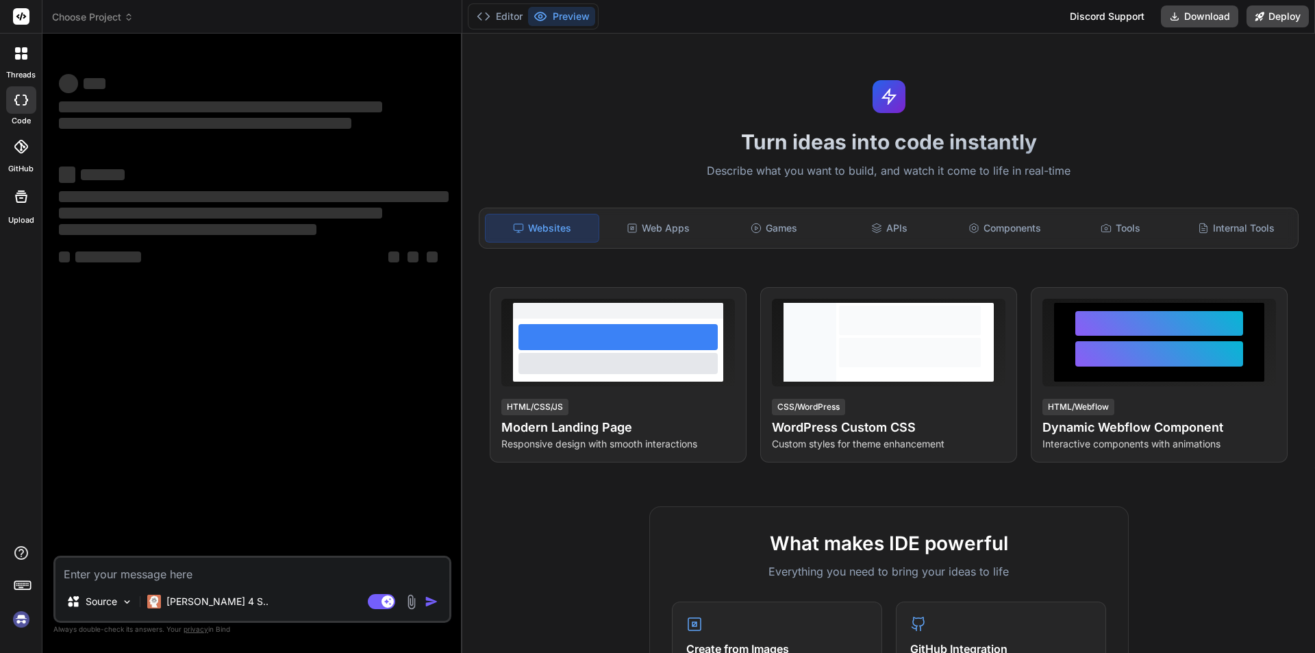 The height and width of the screenshot is (653, 1315). What do you see at coordinates (127, 601) in the screenshot?
I see `img: Pick Models` at bounding box center [127, 601].